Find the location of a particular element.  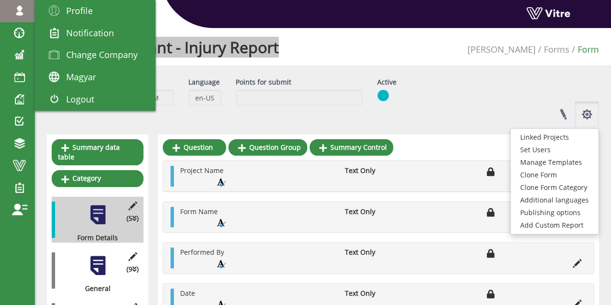

h1: Form (INJ) Kollant - Injury Report is located at coordinates (163, 44).